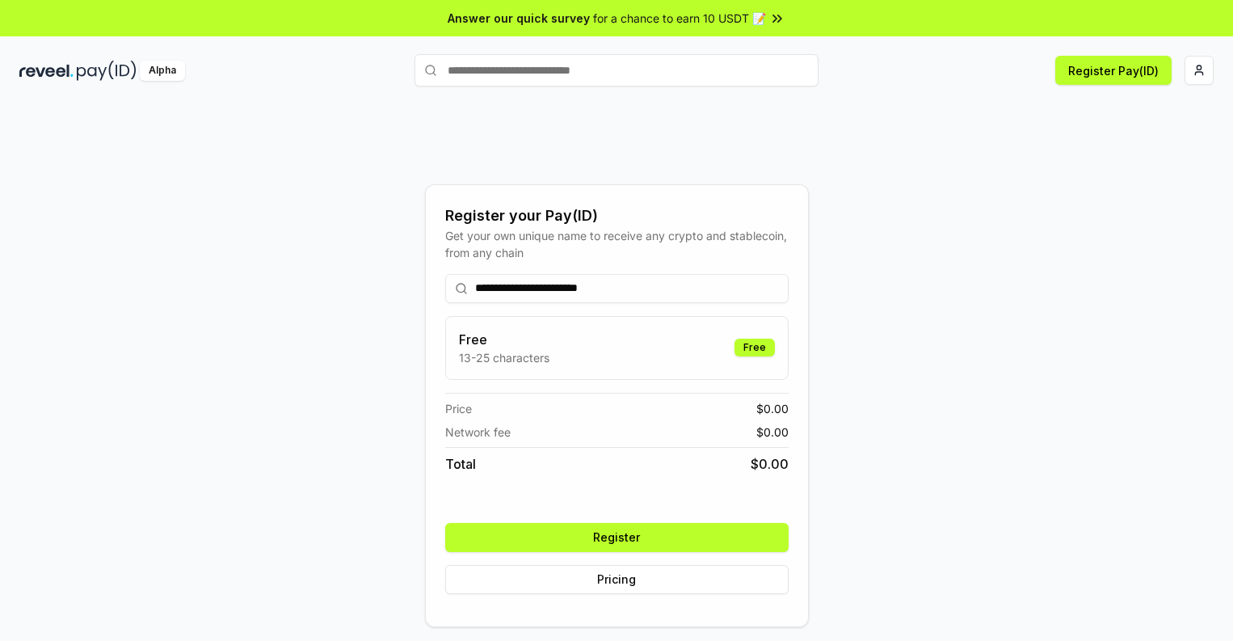 The height and width of the screenshot is (641, 1233). I want to click on p: 13-25 characters, so click(504, 357).